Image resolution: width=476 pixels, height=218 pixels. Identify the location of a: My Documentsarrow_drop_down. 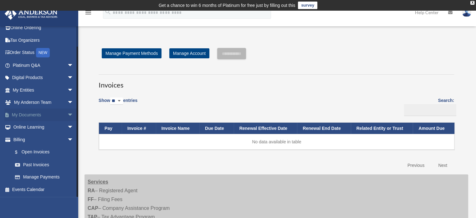
(44, 115).